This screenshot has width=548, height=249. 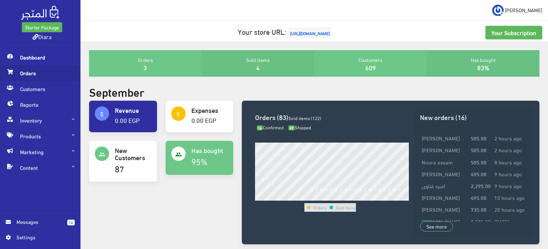 I want to click on td: 8 hours ago, so click(x=509, y=161).